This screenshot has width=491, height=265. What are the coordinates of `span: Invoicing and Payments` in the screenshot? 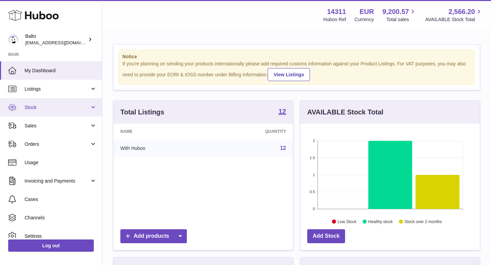 It's located at (57, 181).